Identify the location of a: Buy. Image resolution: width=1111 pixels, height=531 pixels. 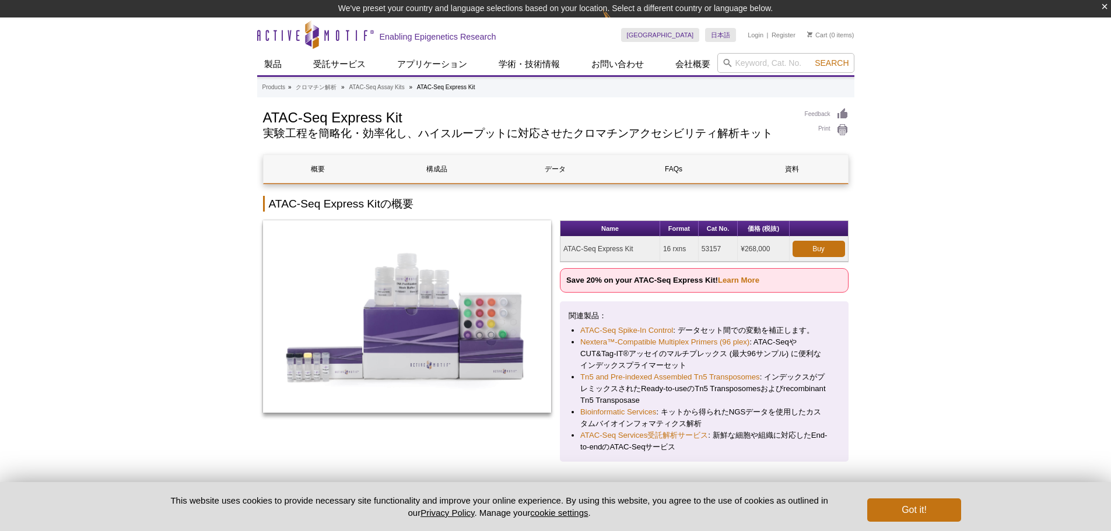
(819, 249).